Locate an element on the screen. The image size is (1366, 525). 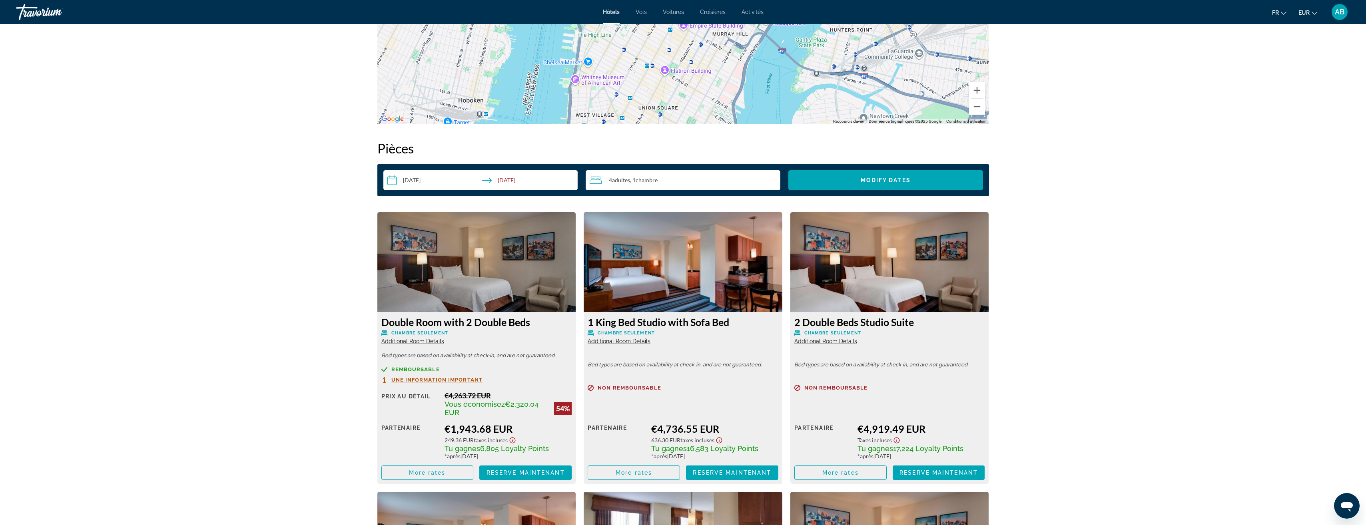
span: Croisières is located at coordinates (713, 12).